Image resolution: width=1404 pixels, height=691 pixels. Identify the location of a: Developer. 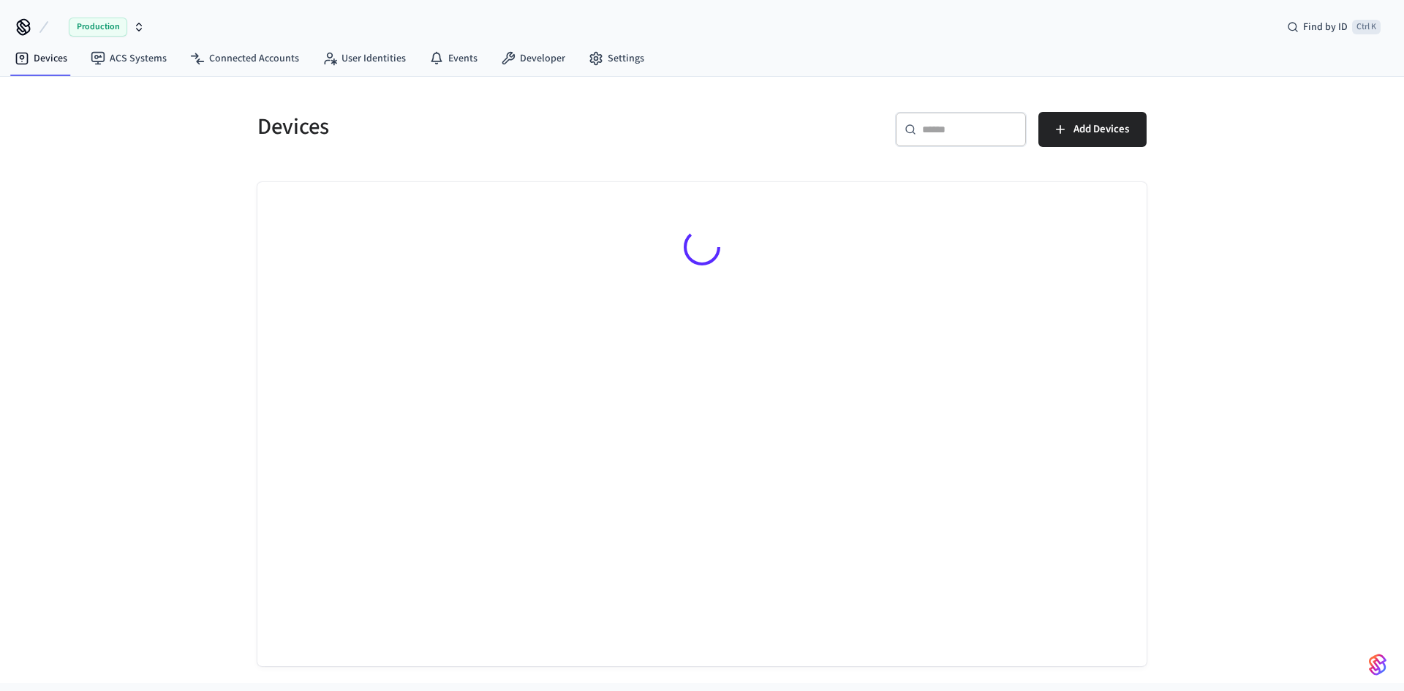
(533, 59).